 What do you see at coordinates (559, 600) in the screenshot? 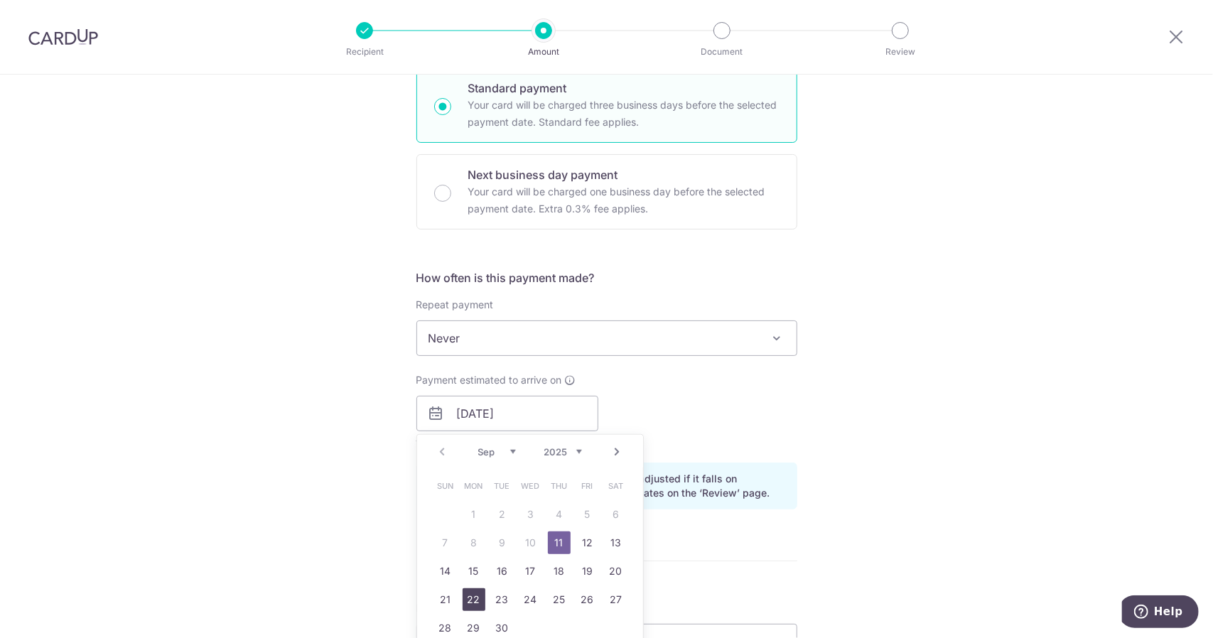
I see `a: 25` at bounding box center [559, 600].